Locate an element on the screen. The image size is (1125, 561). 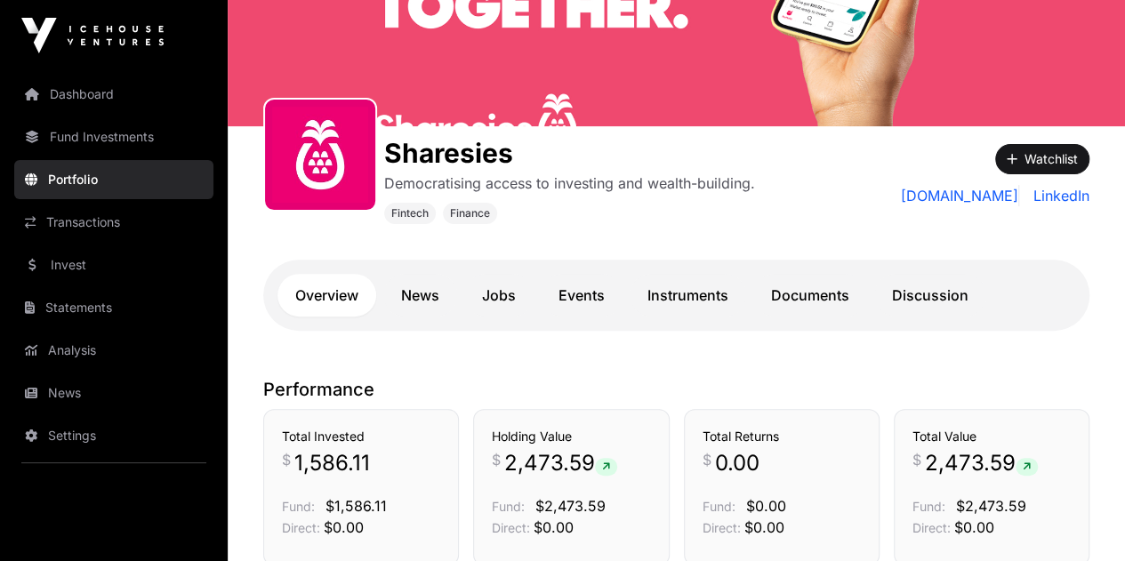
a: Events is located at coordinates (581, 295).